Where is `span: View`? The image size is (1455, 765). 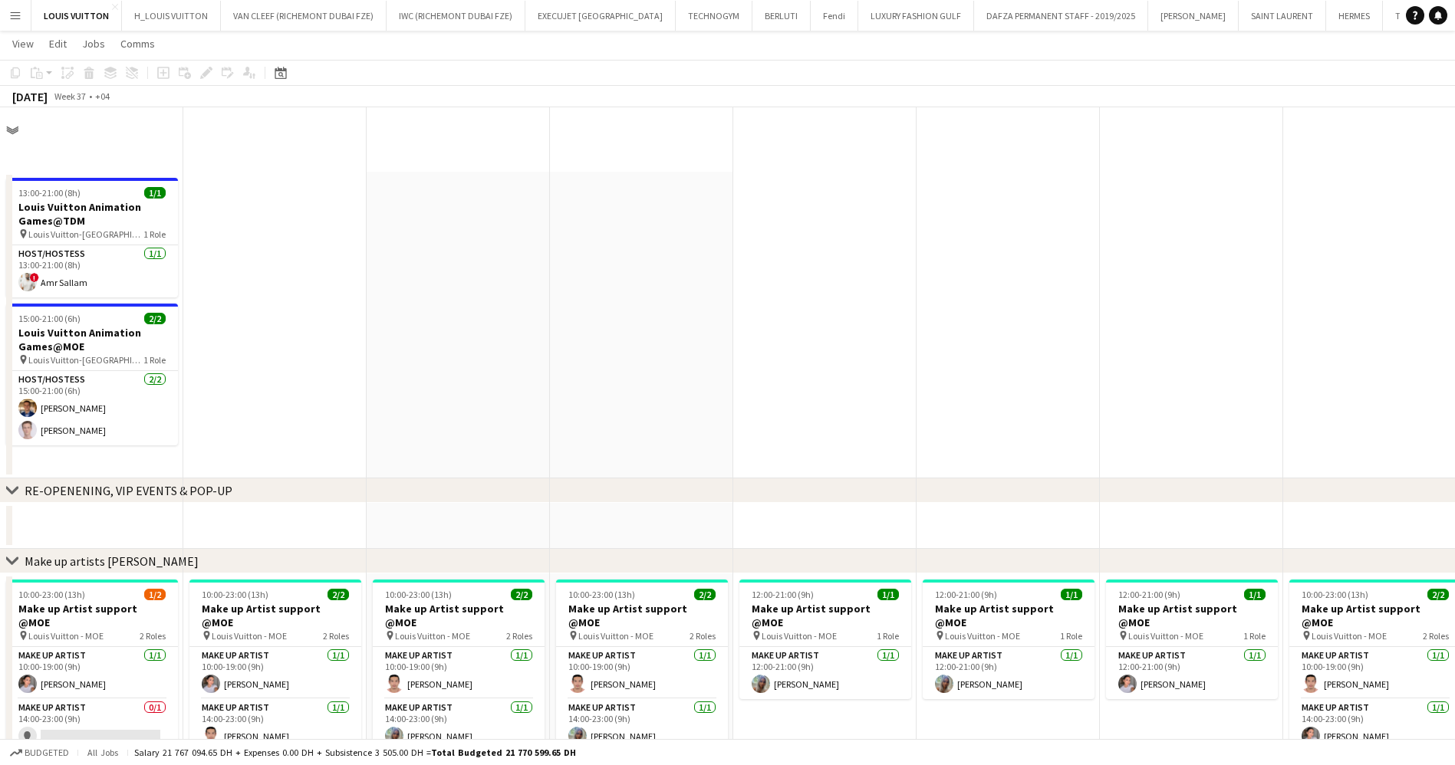 span: View is located at coordinates (23, 44).